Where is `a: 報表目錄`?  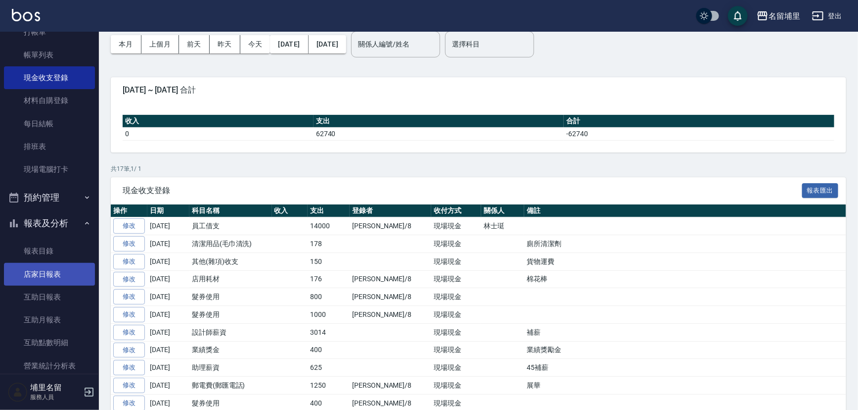
a: 報表目錄 is located at coordinates (49, 251).